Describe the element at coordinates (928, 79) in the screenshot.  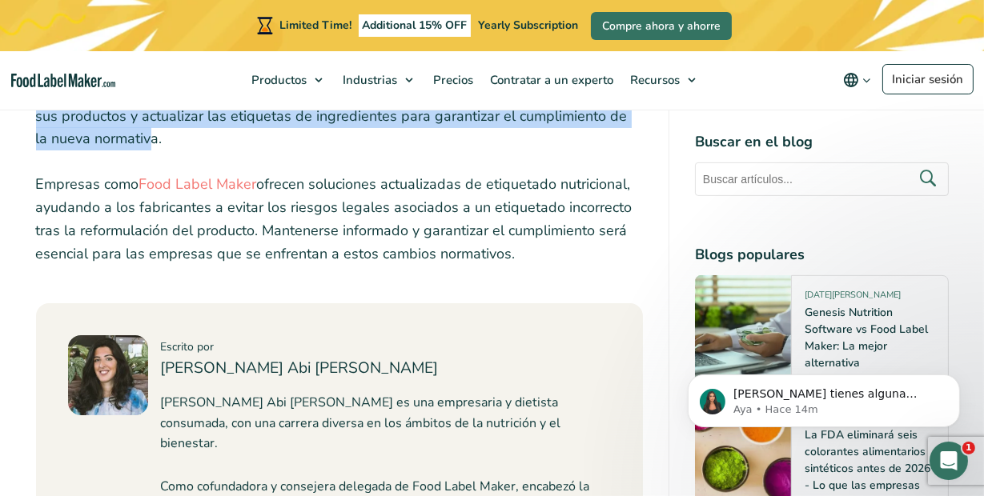
I see `a: Iniciar sesión` at that location.